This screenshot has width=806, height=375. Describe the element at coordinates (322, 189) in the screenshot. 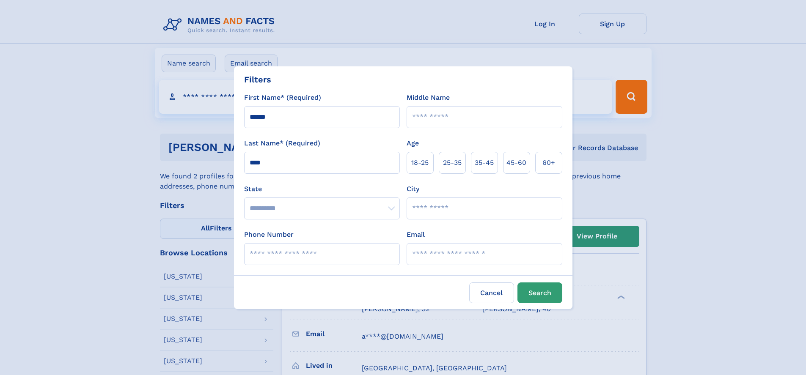

I see `label: State` at that location.